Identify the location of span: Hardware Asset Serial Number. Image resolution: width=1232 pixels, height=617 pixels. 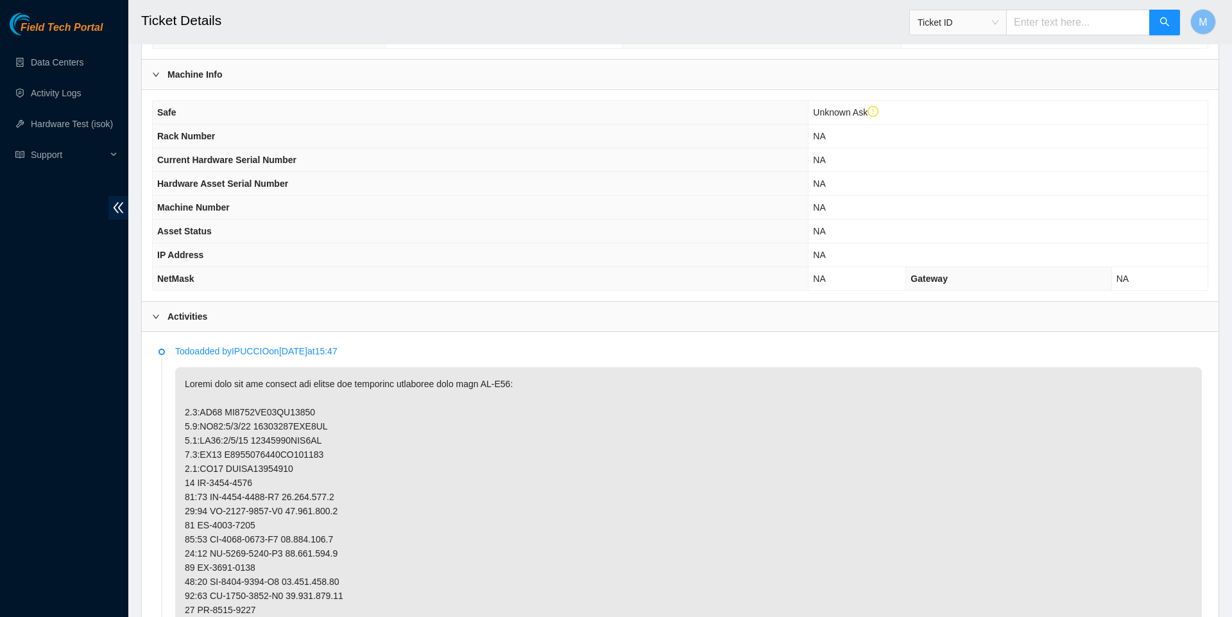
(223, 184).